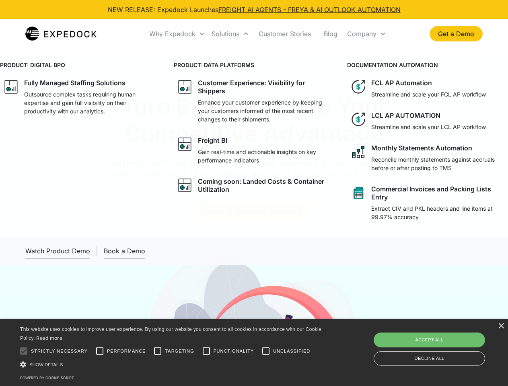 The width and height of the screenshot is (508, 386). Describe the element at coordinates (358, 193) in the screenshot. I see `img: sheet icon` at that location.